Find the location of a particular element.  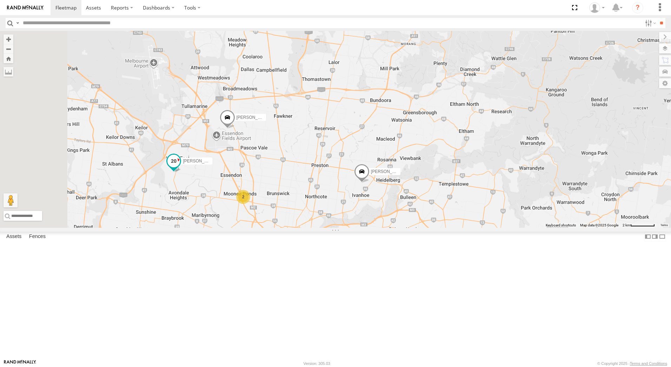

button: Zoom Home is located at coordinates (8, 58).